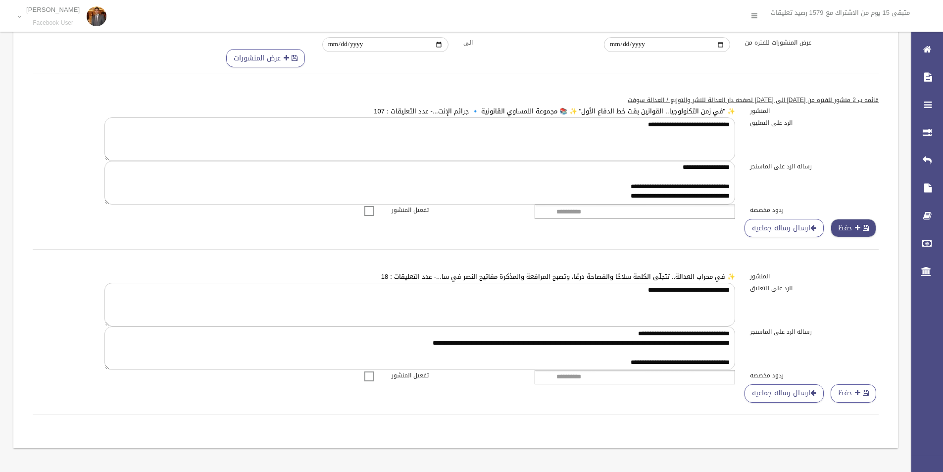 This screenshot has width=943, height=472. I want to click on lable: ✨ "في زمن التكنولوجيا.. القوانين بقت خط الدفاع الأول" ✨ 📚 مجموعة اللمساوي القانونية 🔹 جرائم الإنت..., so click(554, 111).